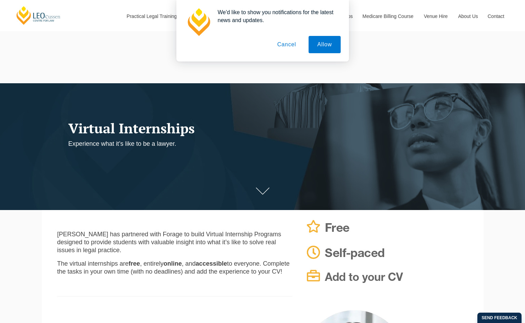 This screenshot has width=525, height=323. I want to click on button: Cancel, so click(287, 45).